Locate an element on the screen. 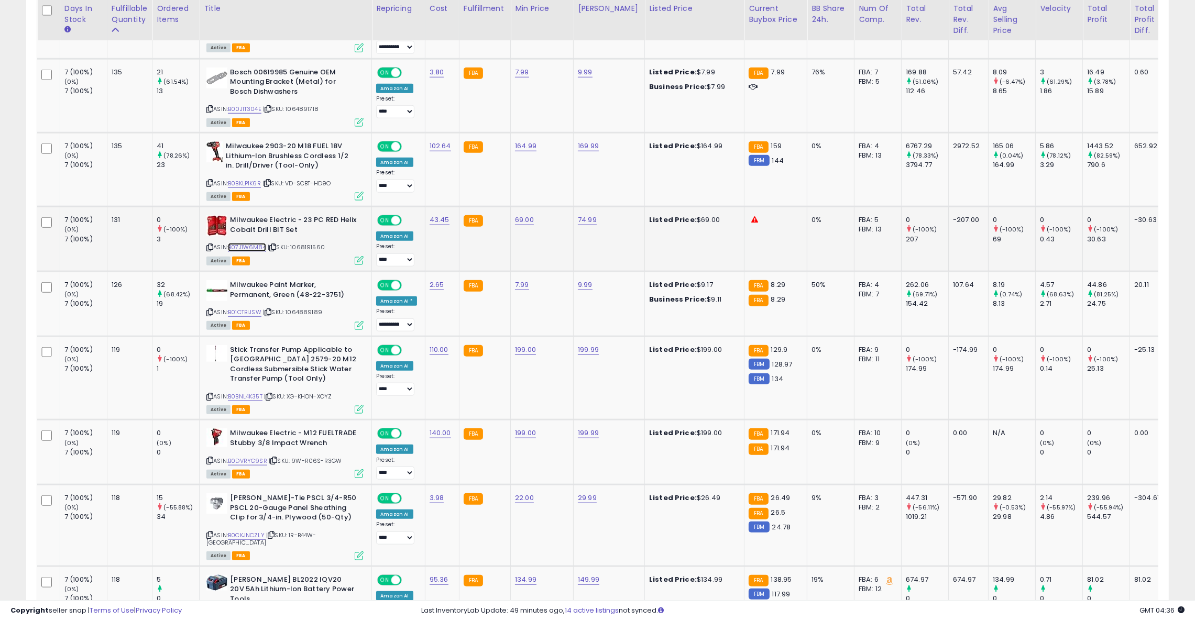 The height and width of the screenshot is (621, 1195). div: 76% is located at coordinates (829, 72).